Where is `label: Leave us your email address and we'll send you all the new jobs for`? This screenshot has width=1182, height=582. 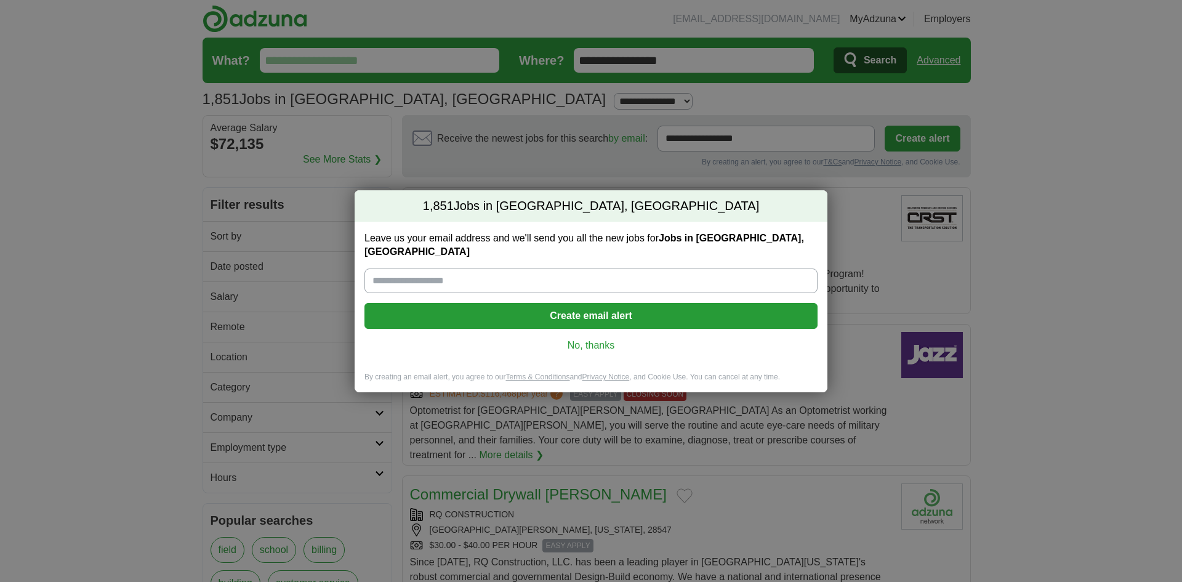 label: Leave us your email address and we'll send you all the new jobs for is located at coordinates (591, 245).